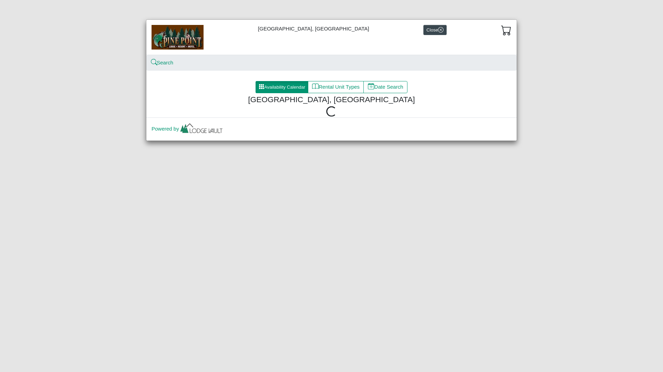 This screenshot has width=663, height=372. I want to click on svg: x circle, so click(441, 30).